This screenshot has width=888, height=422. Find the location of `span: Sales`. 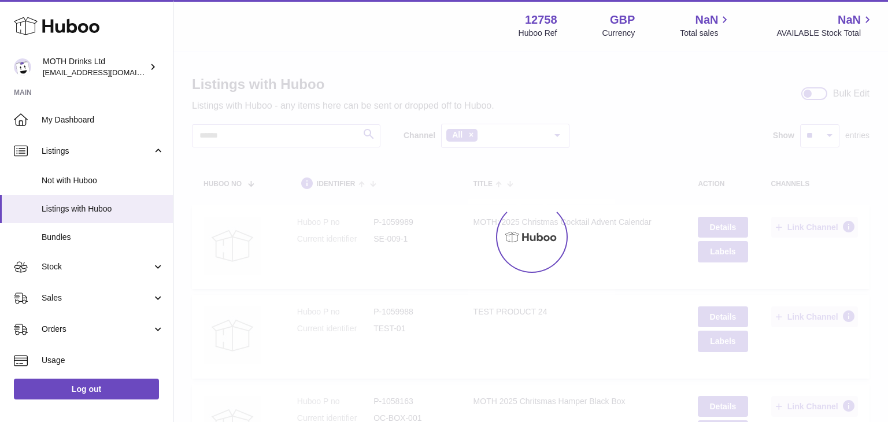

span: Sales is located at coordinates (97, 298).